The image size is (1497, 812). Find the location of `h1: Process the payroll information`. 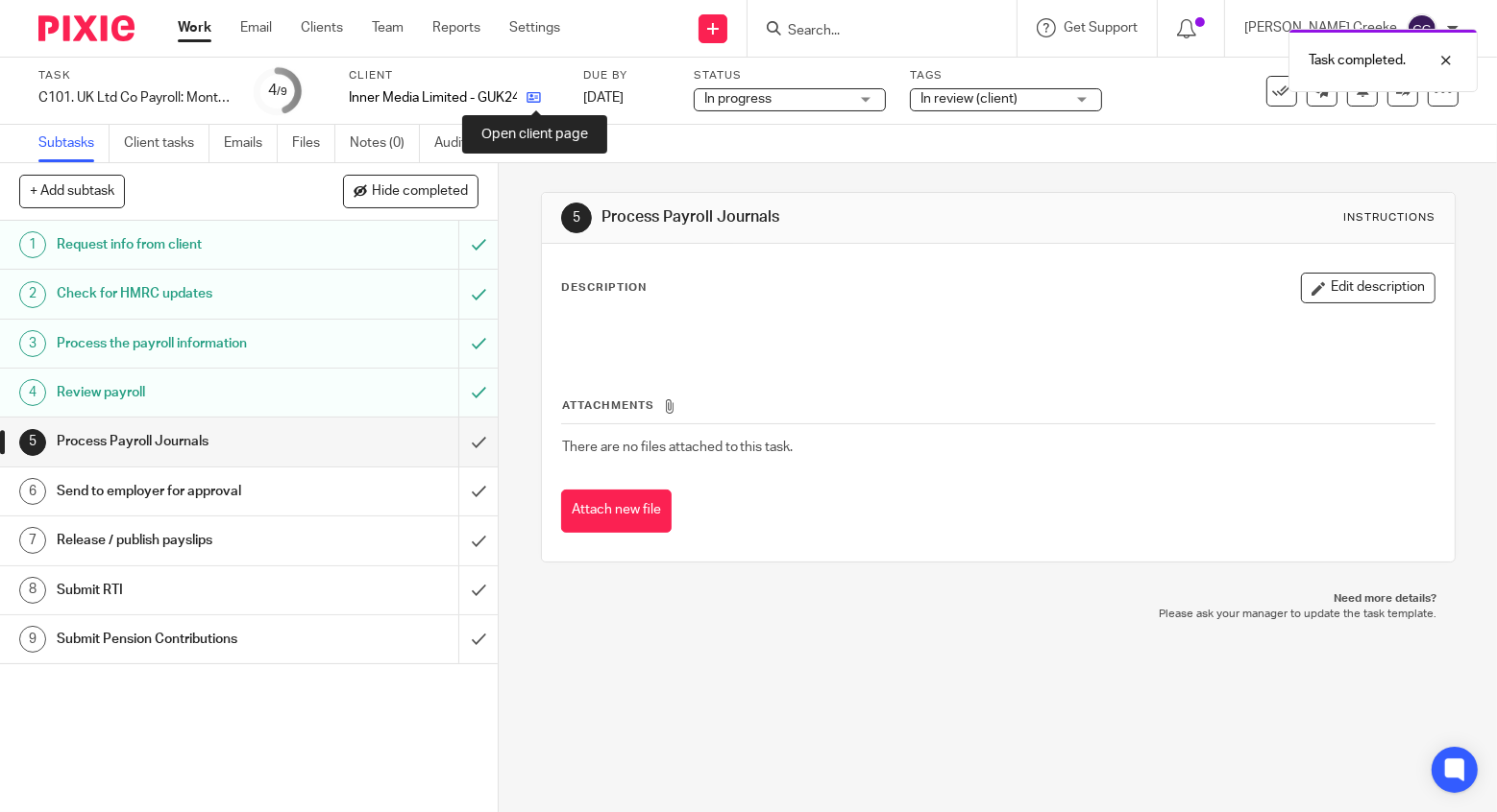

h1: Process the payroll information is located at coordinates (185, 344).